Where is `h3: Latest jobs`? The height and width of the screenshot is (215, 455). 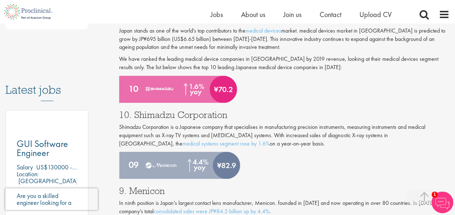
h3: Latest jobs is located at coordinates (47, 83).